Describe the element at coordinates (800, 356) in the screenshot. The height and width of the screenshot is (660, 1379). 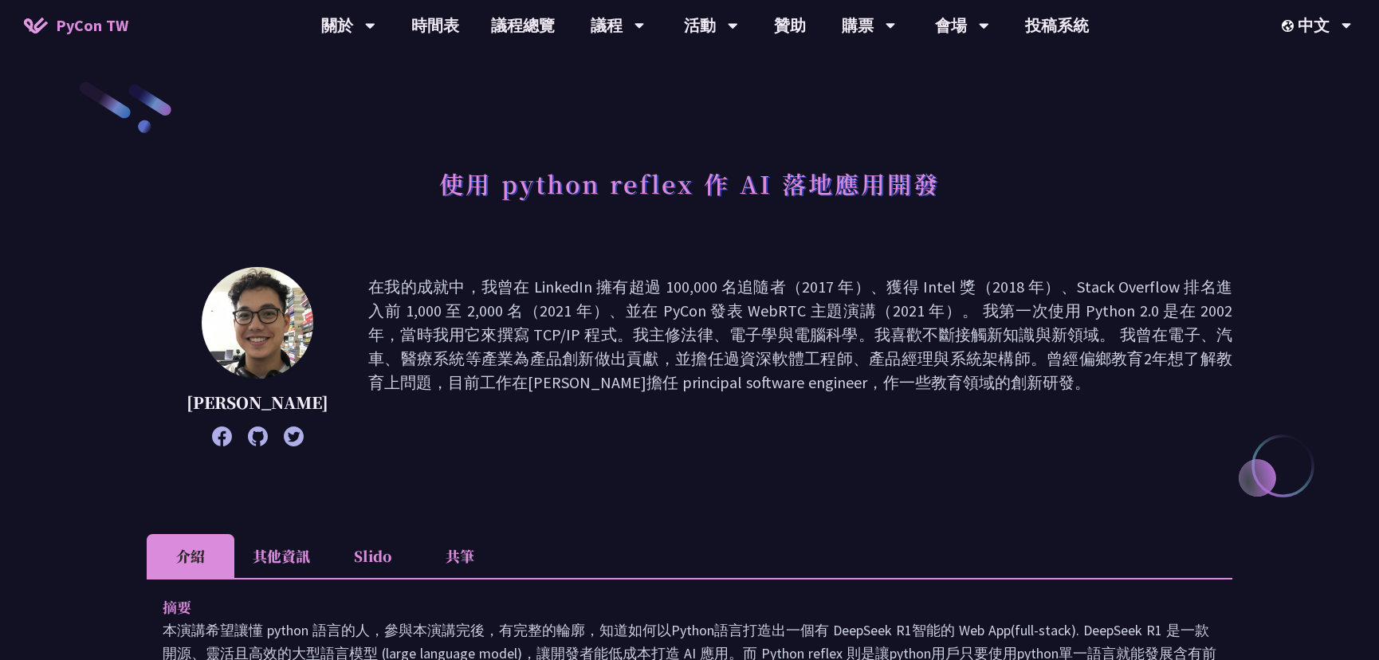
I see `p: 在我的成就中，我曾在 LinkedIn 擁有超過 100,000 名追隨者（2017 年）、獲得 Intel 獎（2018 年）、Stack Overflow 排名進入前 1,000 至 2,0...` at that location.